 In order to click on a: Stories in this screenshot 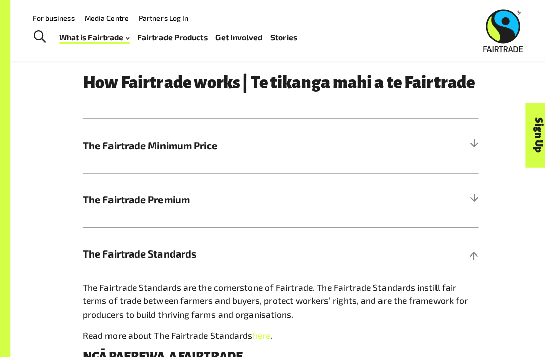, I will do `click(281, 37)`.